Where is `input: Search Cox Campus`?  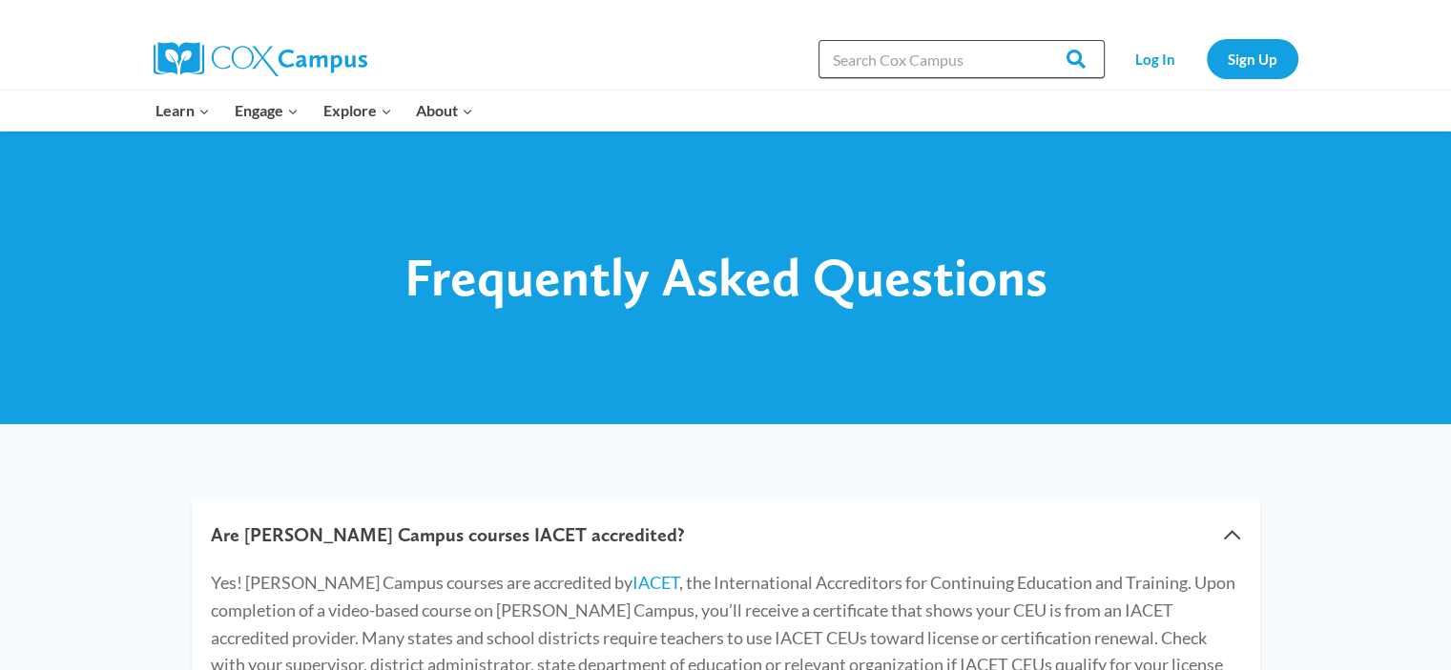 input: Search Cox Campus is located at coordinates (961, 59).